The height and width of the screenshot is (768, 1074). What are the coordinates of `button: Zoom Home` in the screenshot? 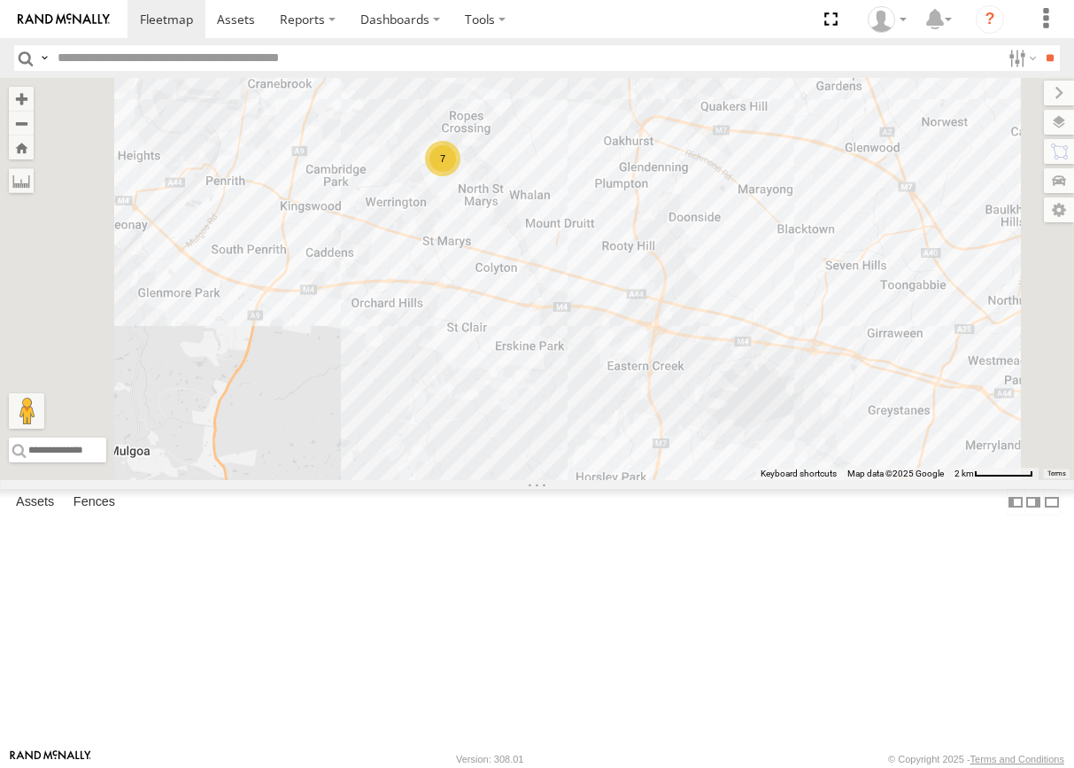 It's located at (21, 147).